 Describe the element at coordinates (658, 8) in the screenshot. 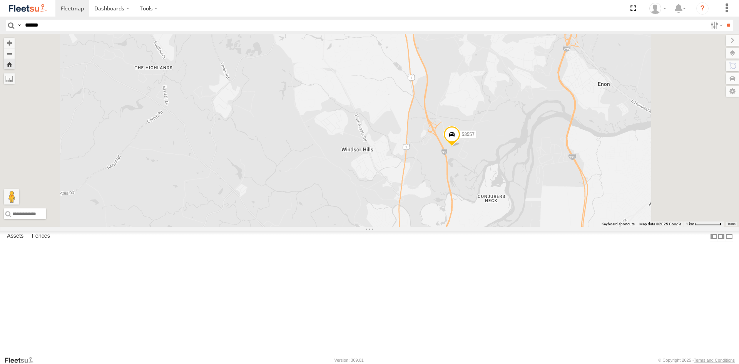

I see `div: John Stringer` at that location.